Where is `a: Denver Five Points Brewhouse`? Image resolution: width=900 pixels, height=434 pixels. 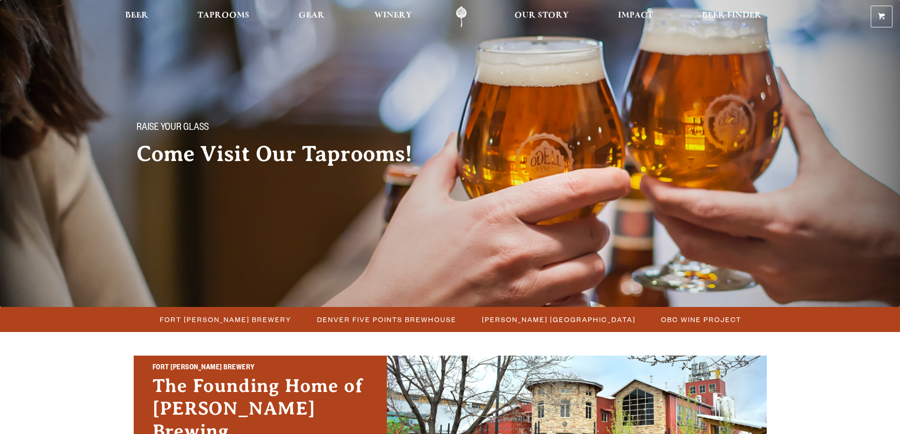 a: Denver Five Points Brewhouse is located at coordinates (386, 319).